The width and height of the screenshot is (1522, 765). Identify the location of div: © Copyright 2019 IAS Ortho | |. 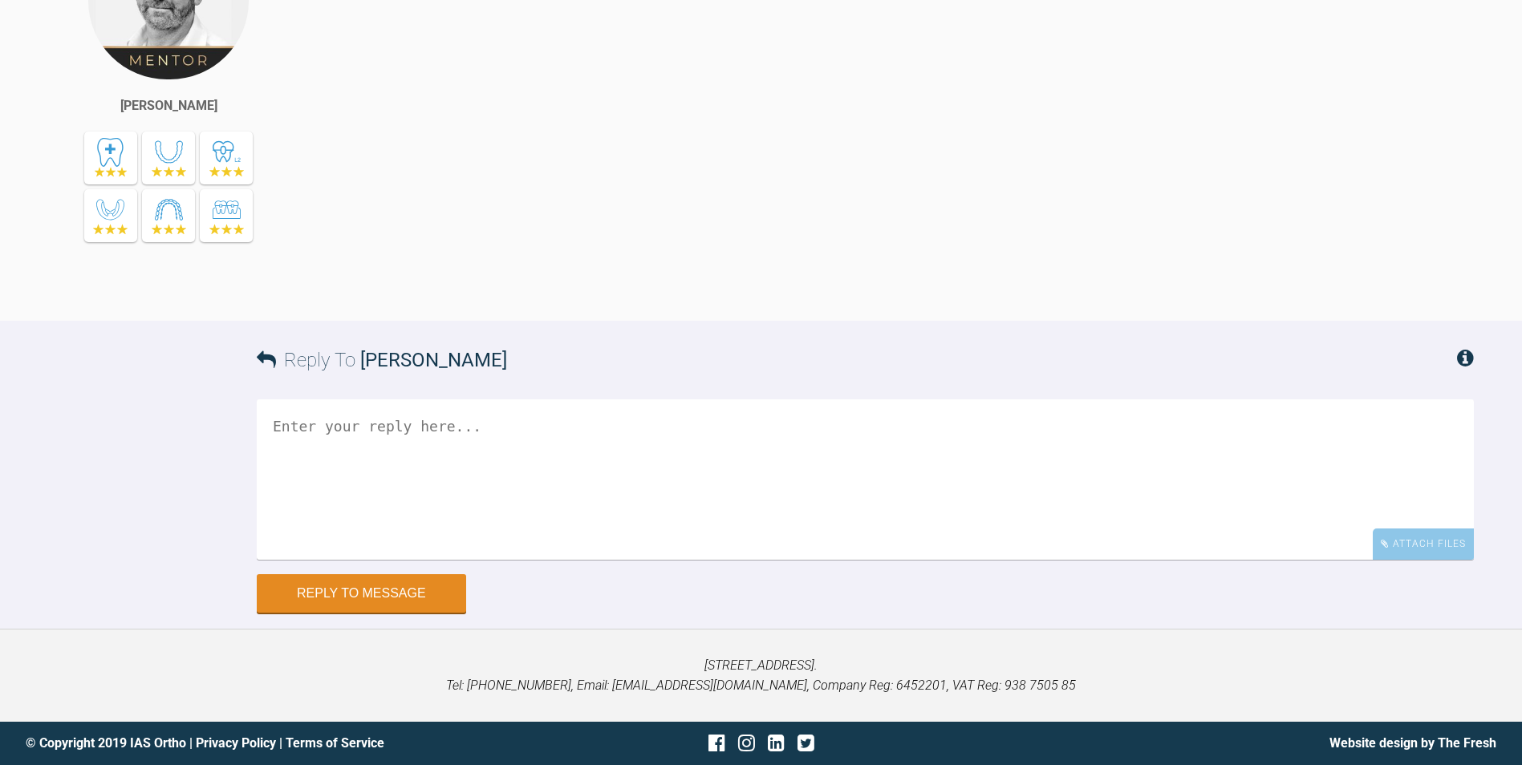
(270, 744).